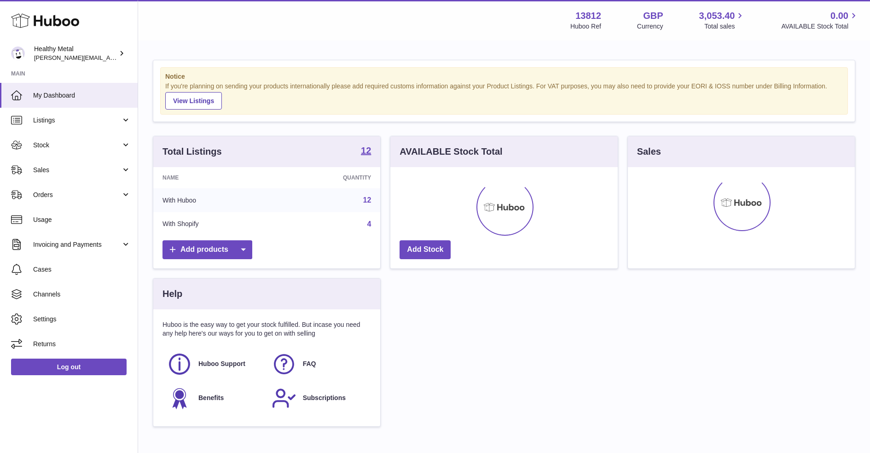 This screenshot has height=453, width=870. Describe the element at coordinates (650, 26) in the screenshot. I see `div: Currency` at that location.